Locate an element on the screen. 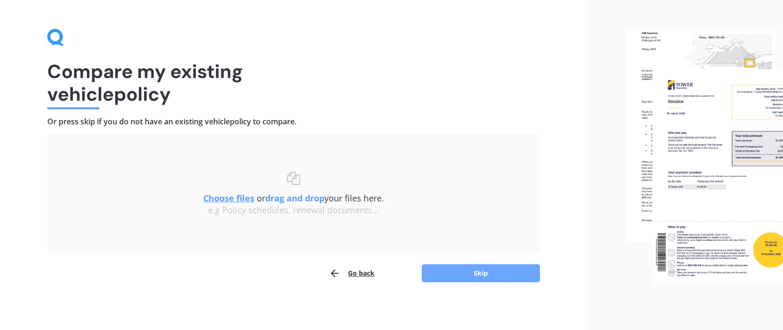 This screenshot has width=783, height=330. div: e.g Policy schedules, renewal documents... is located at coordinates (293, 210).